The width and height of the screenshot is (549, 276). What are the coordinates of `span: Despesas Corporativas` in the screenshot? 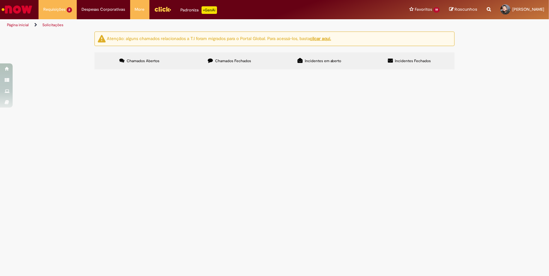 It's located at (103, 9).